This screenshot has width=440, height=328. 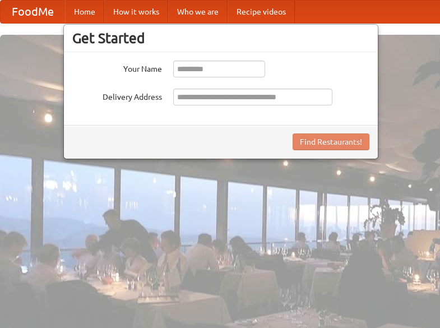 I want to click on a: How it works, so click(x=136, y=12).